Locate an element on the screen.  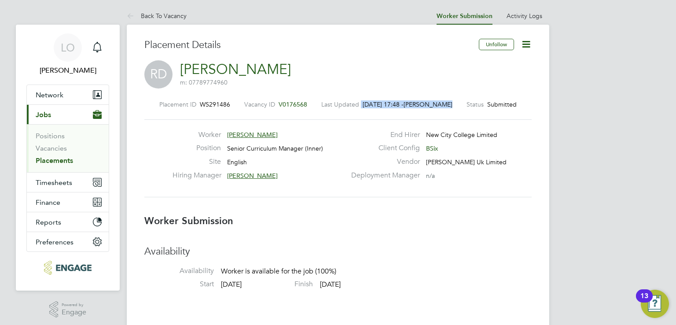
span: LO is located at coordinates (68, 48).